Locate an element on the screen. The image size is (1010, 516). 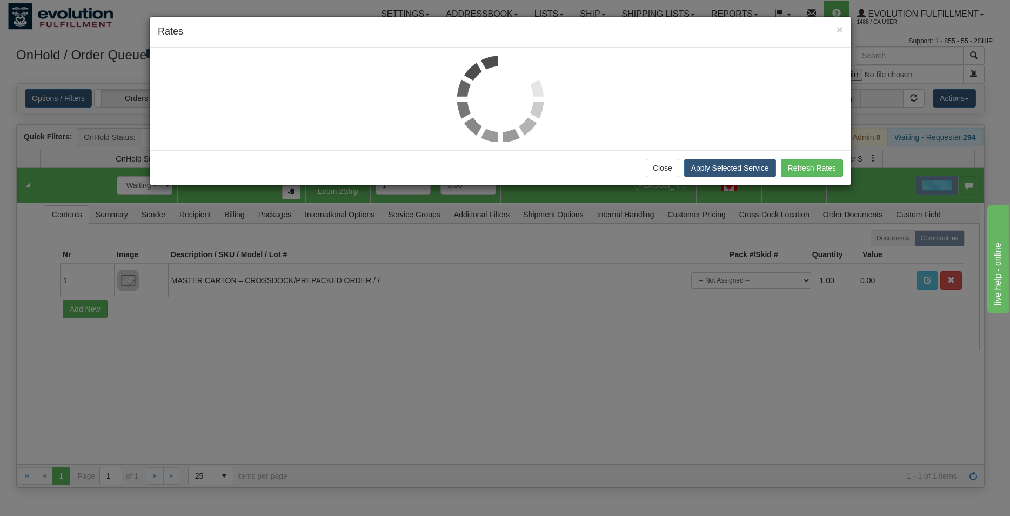
button: Apply Selected Service is located at coordinates (730, 168).